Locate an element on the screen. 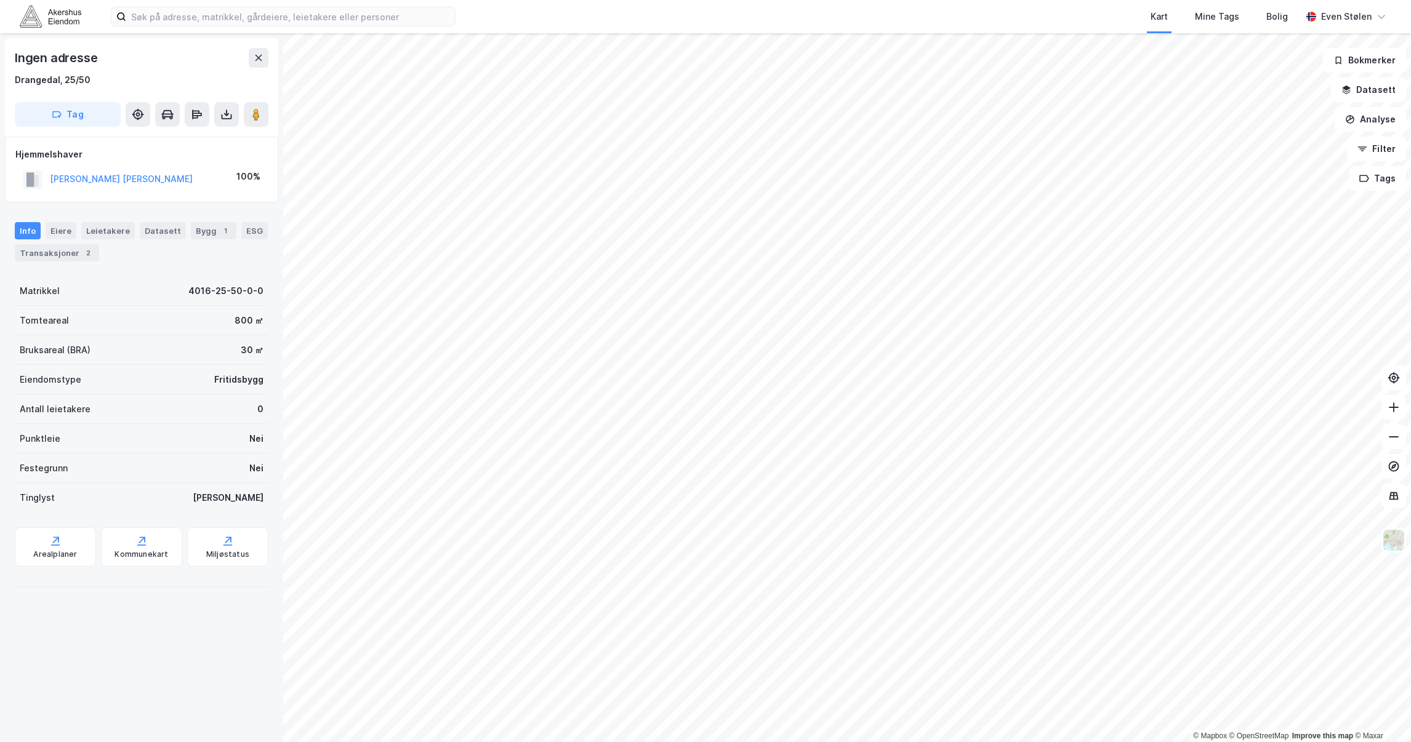  button: Tag is located at coordinates (68, 115).